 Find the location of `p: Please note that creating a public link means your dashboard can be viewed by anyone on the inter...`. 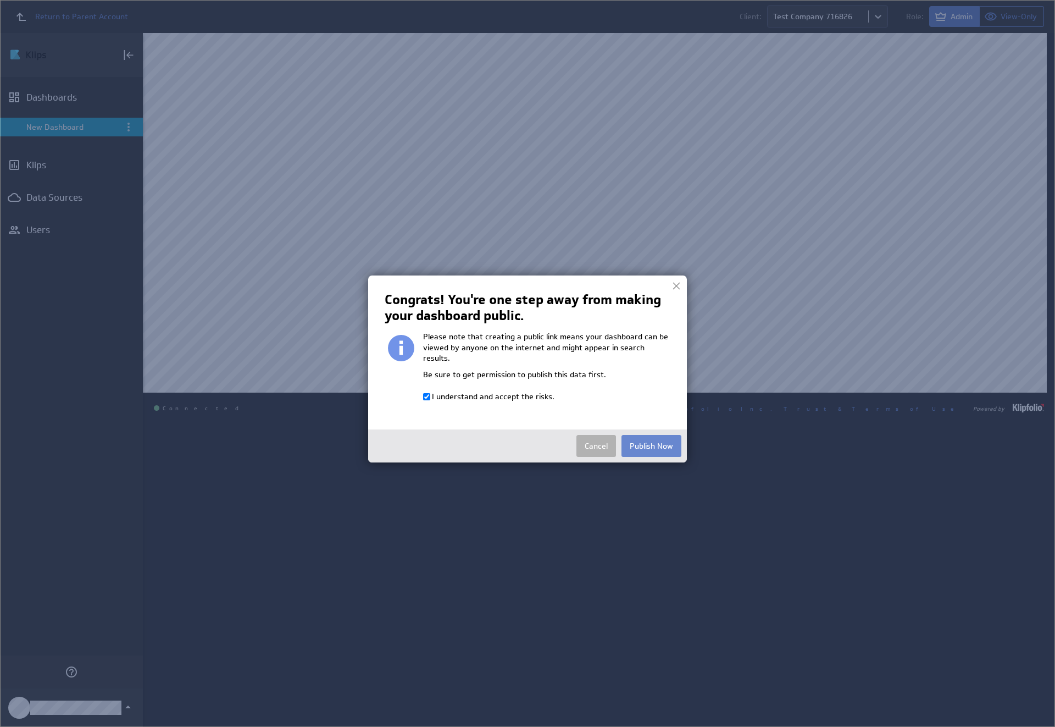

p: Please note that creating a public link means your dashboard can be viewed by anyone on the inter... is located at coordinates (547, 350).